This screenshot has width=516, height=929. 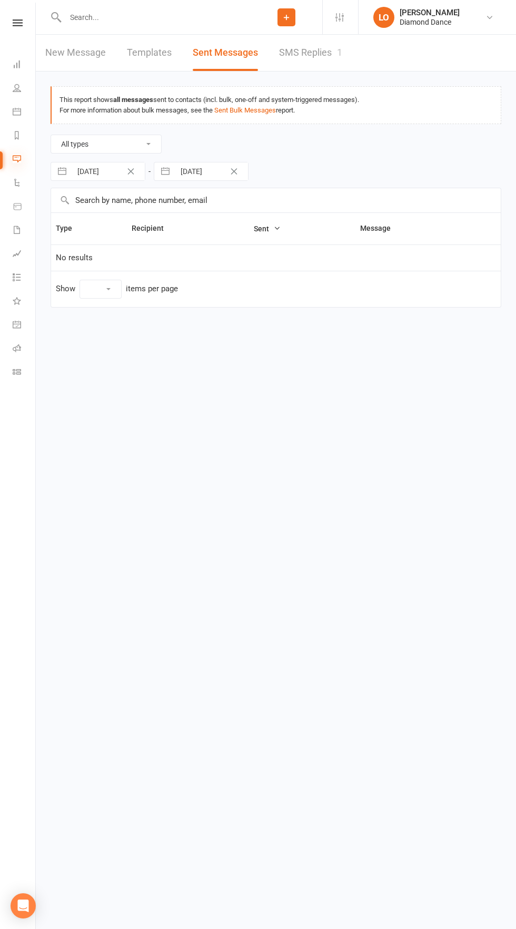 What do you see at coordinates (267, 229) in the screenshot?
I see `button: Sent` at bounding box center [267, 229].